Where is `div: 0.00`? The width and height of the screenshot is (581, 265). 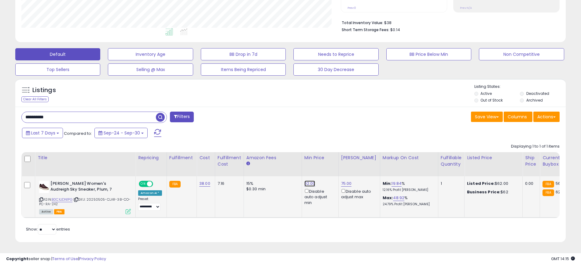 div: 0.00 is located at coordinates (530, 184).